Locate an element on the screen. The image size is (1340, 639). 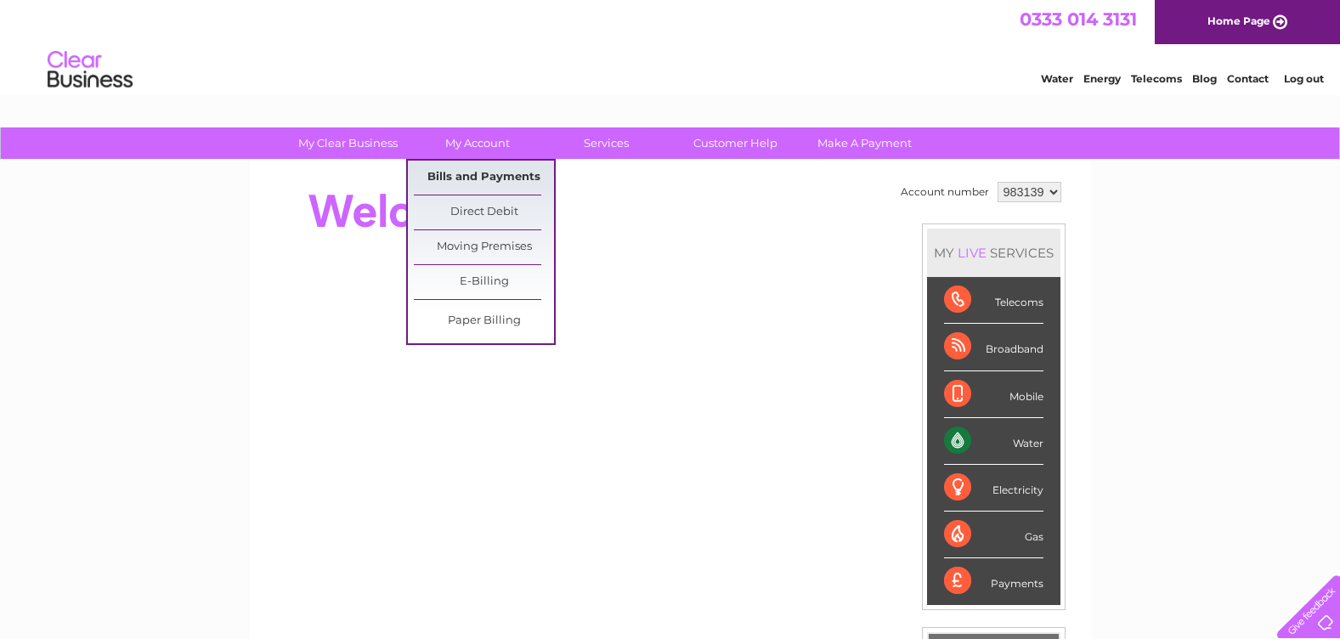
a: Bills and Payments is located at coordinates (483, 178).